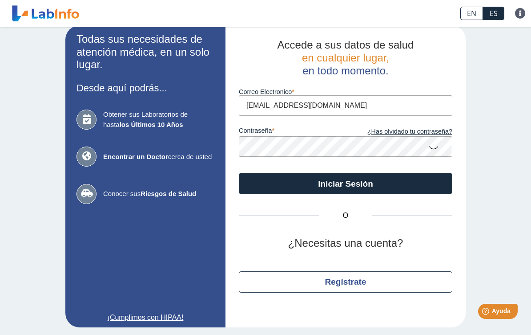 The image size is (531, 335). Describe the element at coordinates (159, 194) in the screenshot. I see `span: Conocer sus` at that location.